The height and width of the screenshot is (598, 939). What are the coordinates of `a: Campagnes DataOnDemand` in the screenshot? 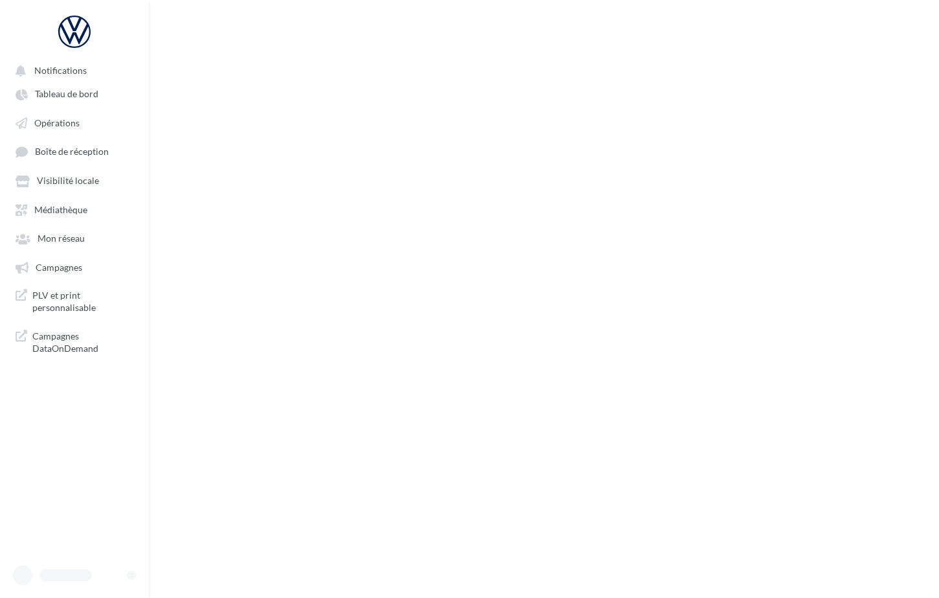 It's located at (74, 342).